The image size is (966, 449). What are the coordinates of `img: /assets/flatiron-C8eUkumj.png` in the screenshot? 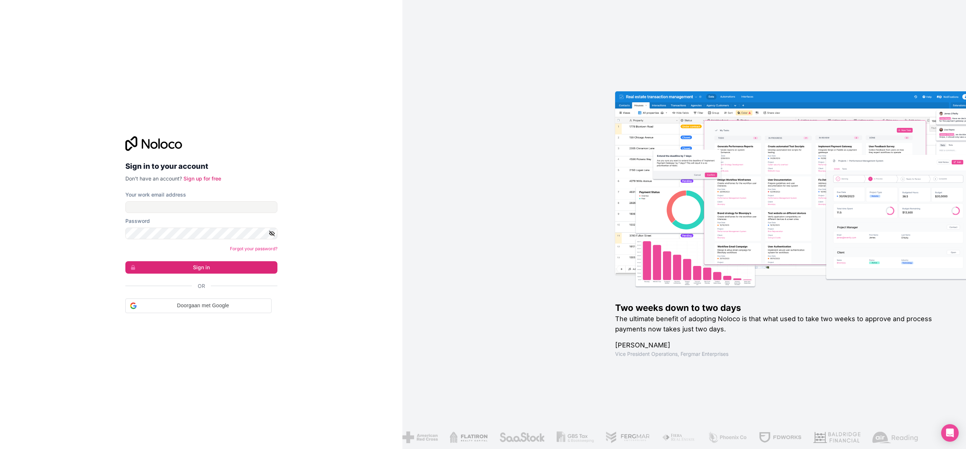 It's located at (468, 437).